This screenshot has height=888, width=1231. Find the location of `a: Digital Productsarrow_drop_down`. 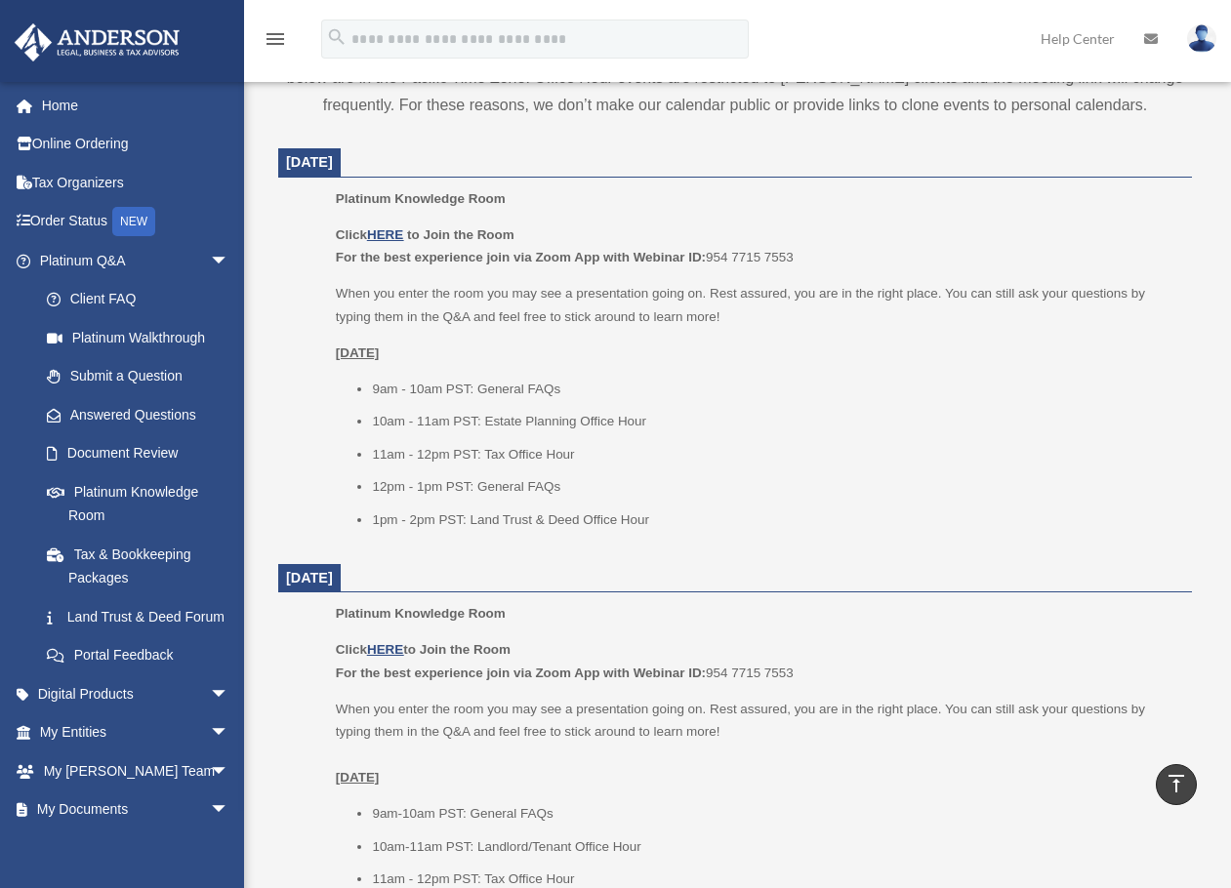

a: Digital Productsarrow_drop_down is located at coordinates (136, 694).